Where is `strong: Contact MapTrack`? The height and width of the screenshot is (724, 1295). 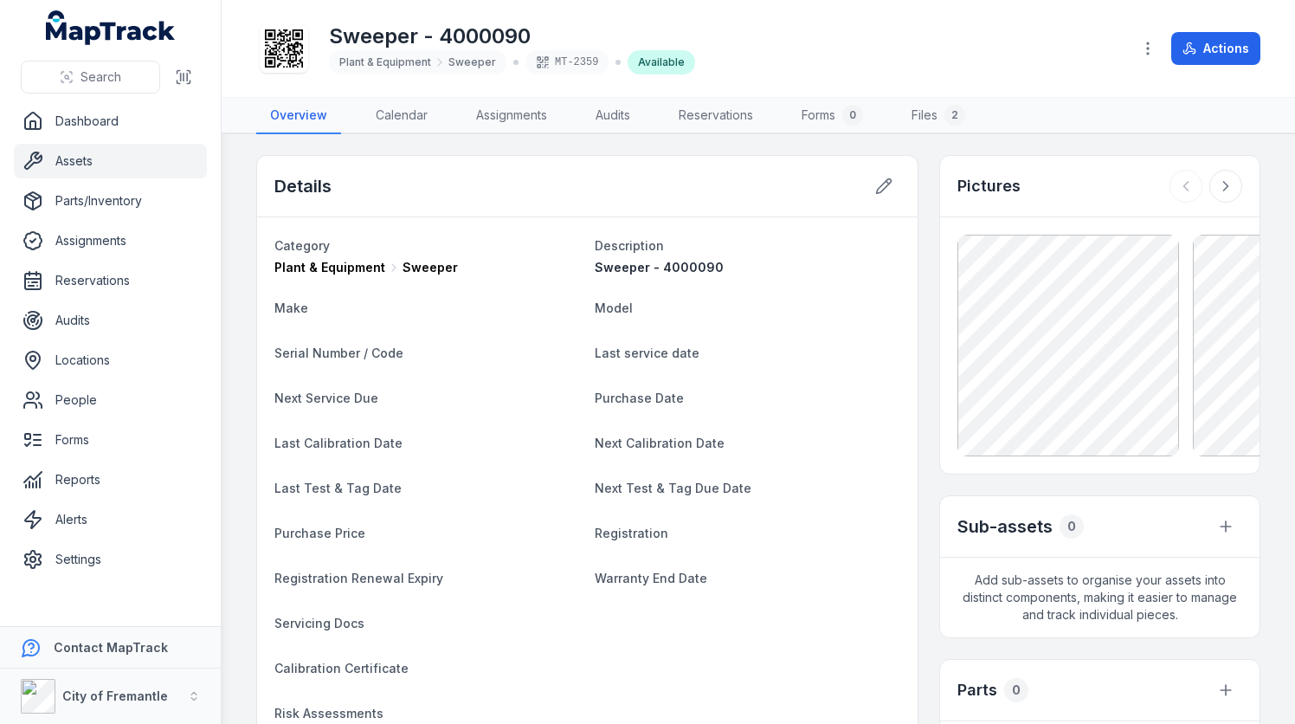 strong: Contact MapTrack is located at coordinates (111, 647).